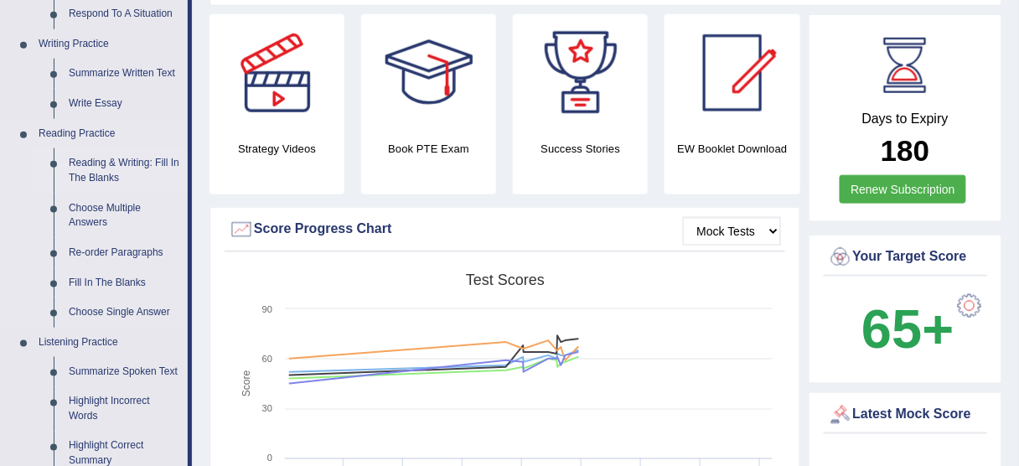 The image size is (1019, 466). What do you see at coordinates (124, 215) in the screenshot?
I see `a: Choose Multiple Answers` at bounding box center [124, 215].